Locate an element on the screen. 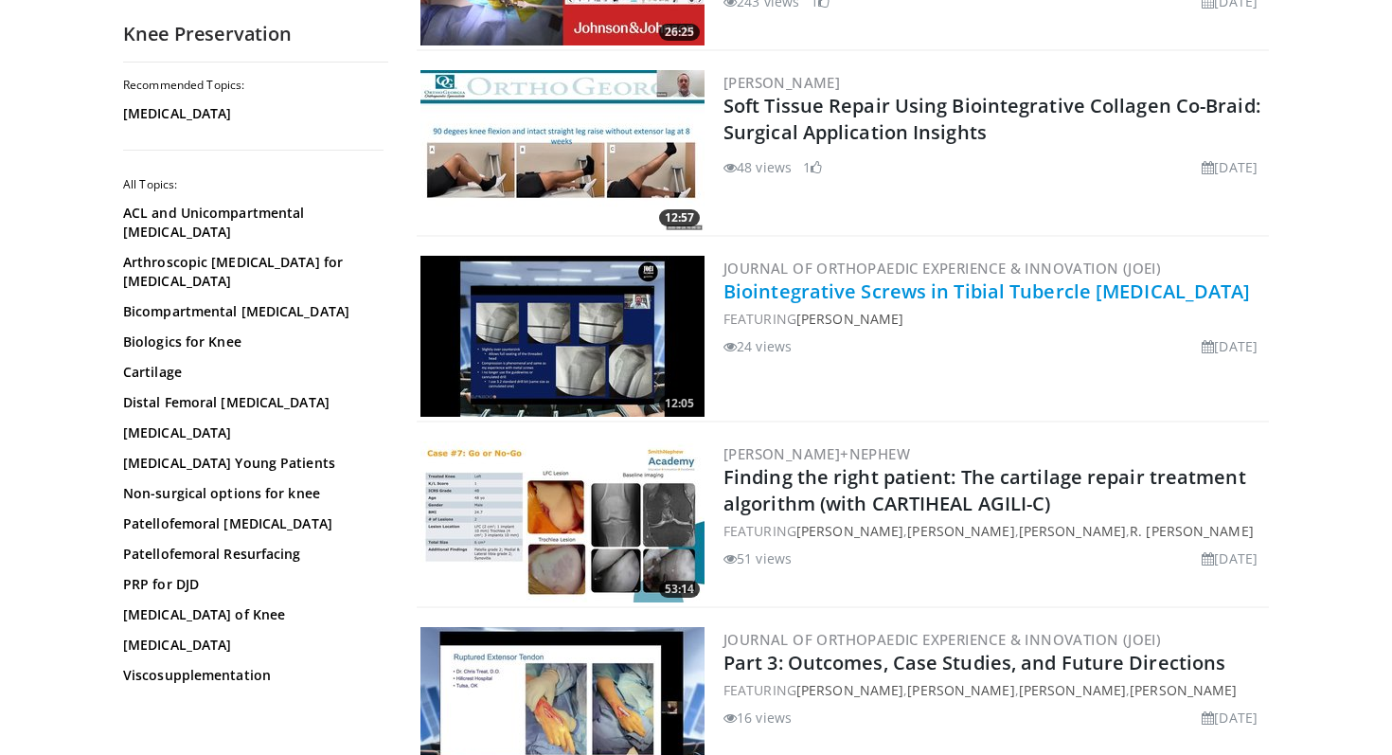 Image resolution: width=1392 pixels, height=755 pixels. a: Finding the right patient: The cartilage repair treatment algorithm (with CARTIHEAL AGILI-C) is located at coordinates (985, 490).